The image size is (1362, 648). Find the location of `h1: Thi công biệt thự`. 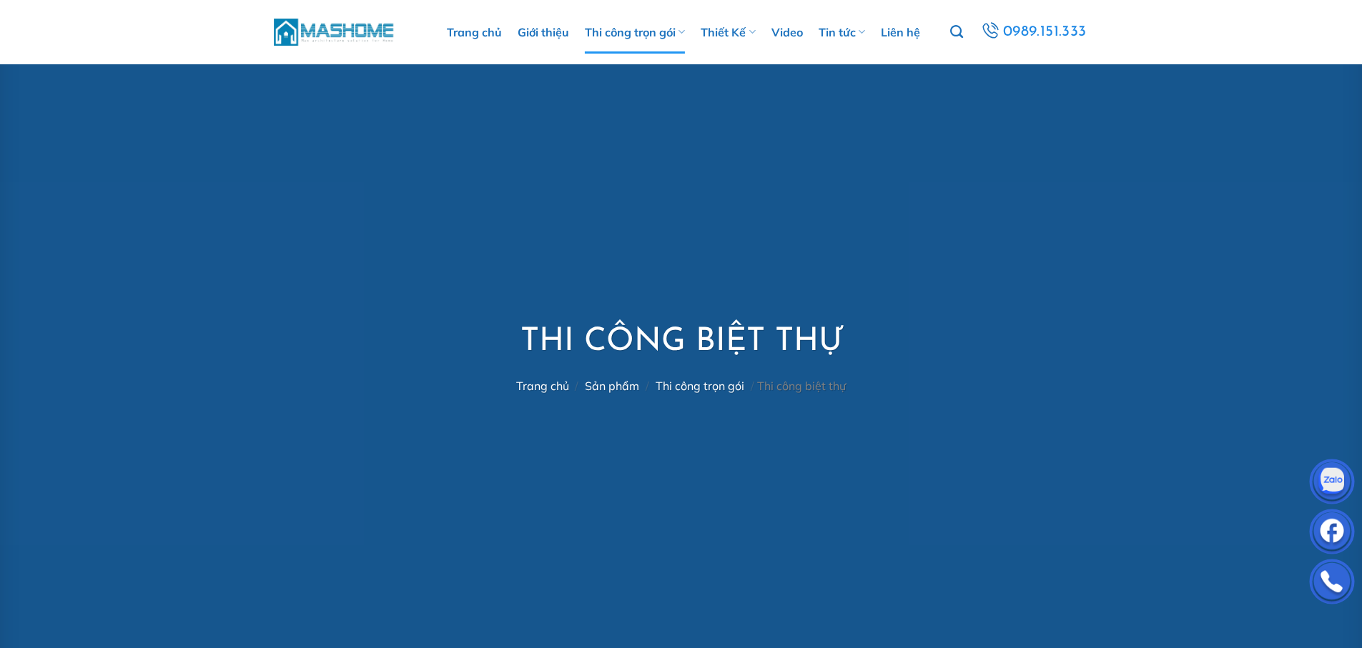

h1: Thi công biệt thự is located at coordinates (681, 342).